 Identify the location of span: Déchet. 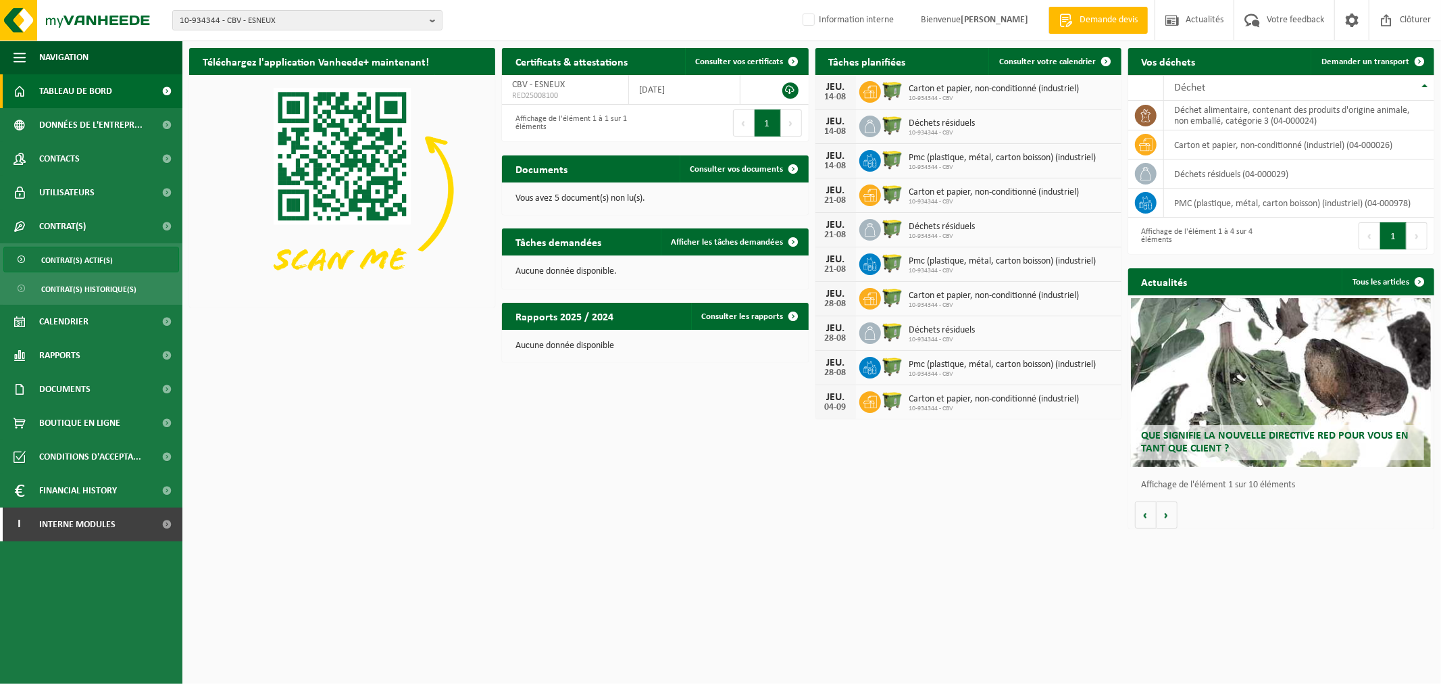
(1190, 88).